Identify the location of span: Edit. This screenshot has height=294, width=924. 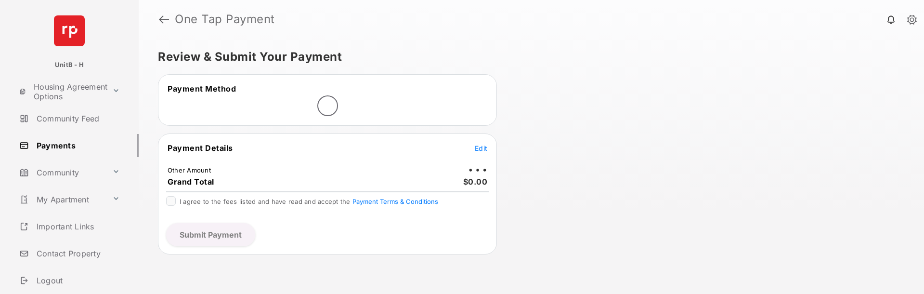
(481, 148).